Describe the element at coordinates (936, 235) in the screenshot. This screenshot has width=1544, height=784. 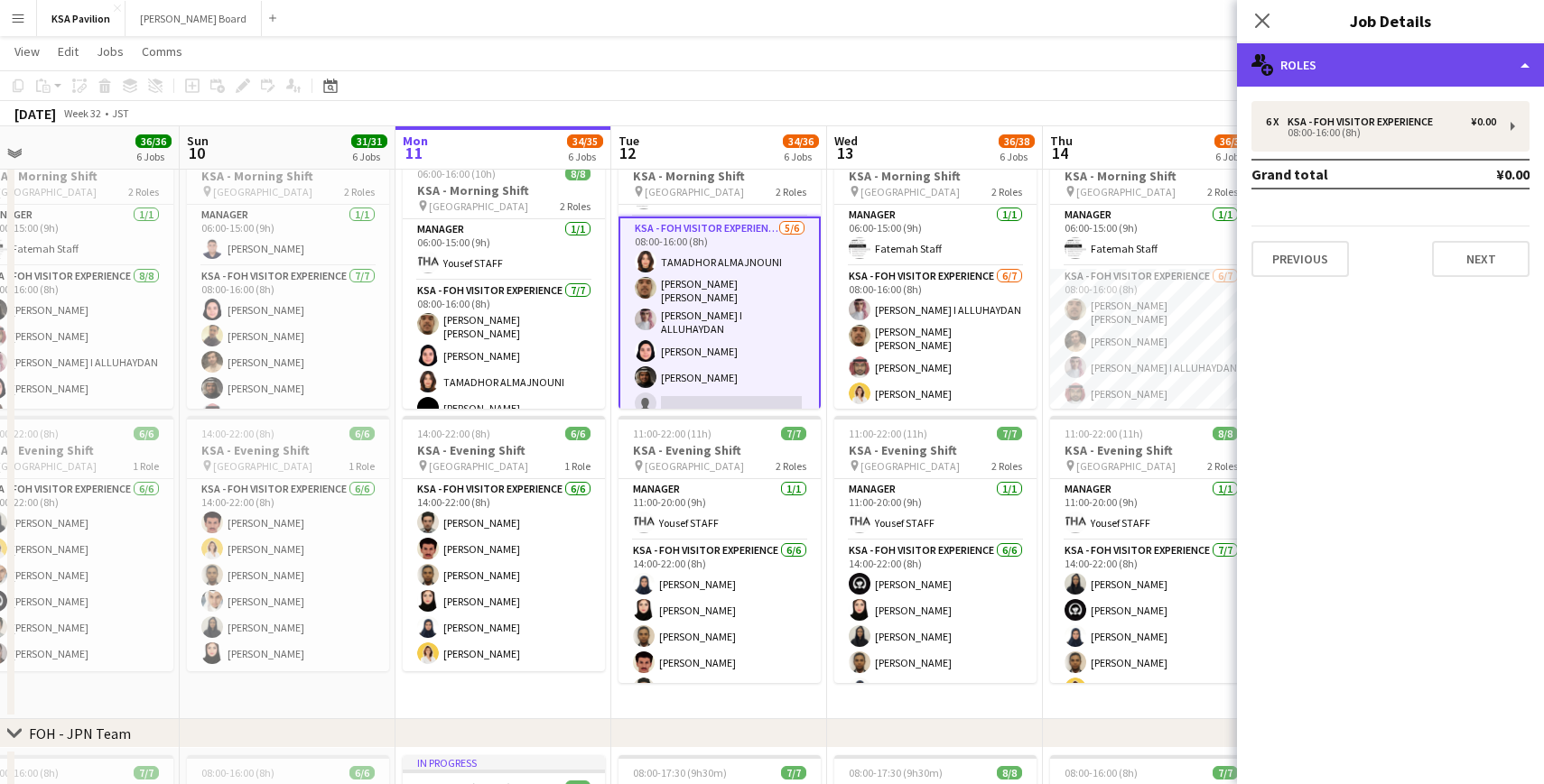
I see `app-card-role: Manager1/106:00-15:00 (9h)Fatemah Staff` at that location.